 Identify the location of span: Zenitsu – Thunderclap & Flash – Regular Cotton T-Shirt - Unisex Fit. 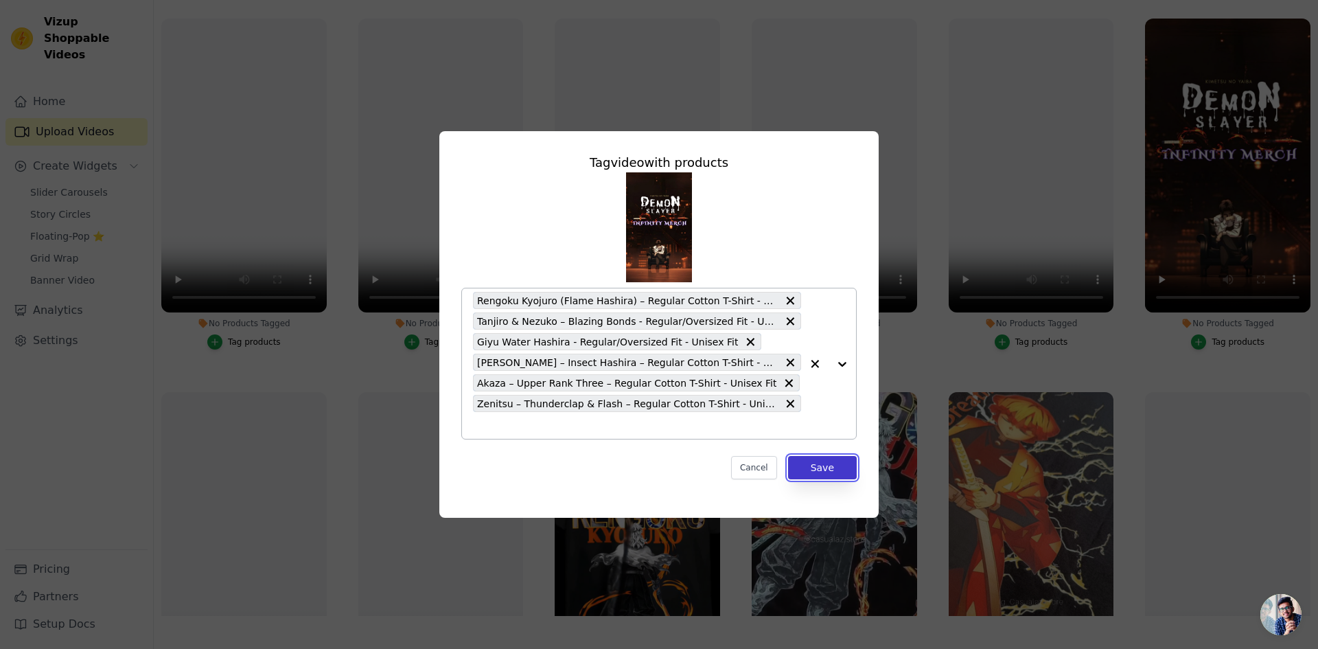
(627, 403).